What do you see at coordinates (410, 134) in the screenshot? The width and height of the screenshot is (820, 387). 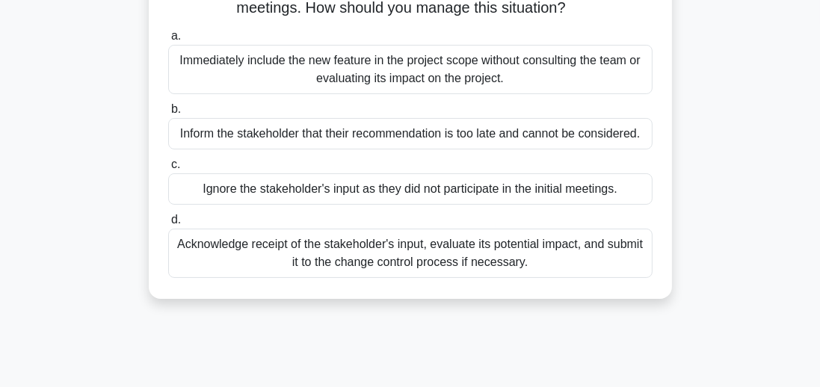 I see `div: Inform the stakeholder that their recommendation is too late and cannot be considered.` at bounding box center [410, 134].